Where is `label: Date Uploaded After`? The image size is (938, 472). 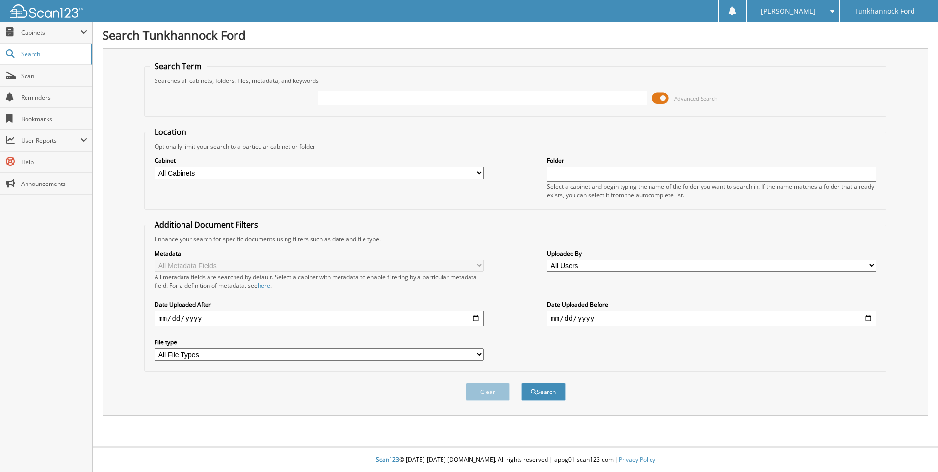
label: Date Uploaded After is located at coordinates (319, 304).